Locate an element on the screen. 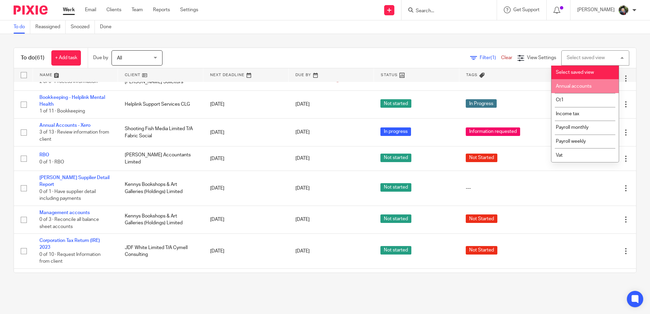  a: Reassigned is located at coordinates (50, 27).